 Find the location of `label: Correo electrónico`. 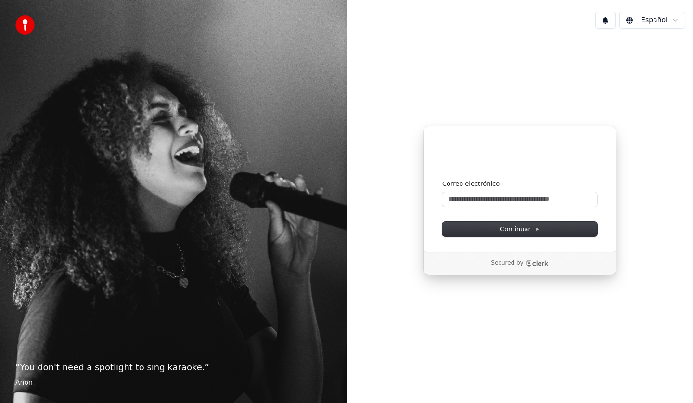

label: Correo electrónico is located at coordinates (471, 184).